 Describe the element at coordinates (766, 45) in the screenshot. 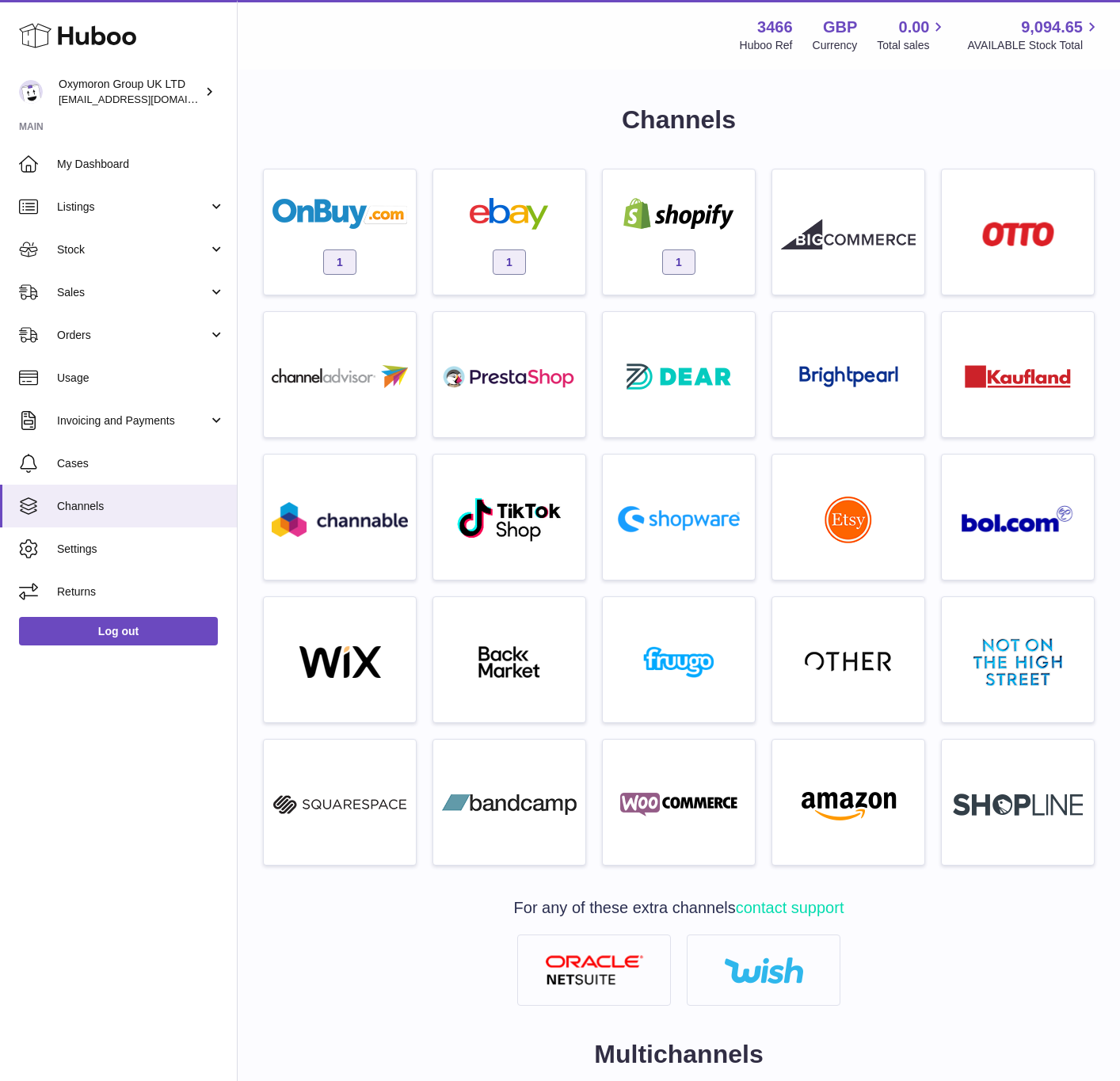

I see `div: Huboo Ref` at that location.